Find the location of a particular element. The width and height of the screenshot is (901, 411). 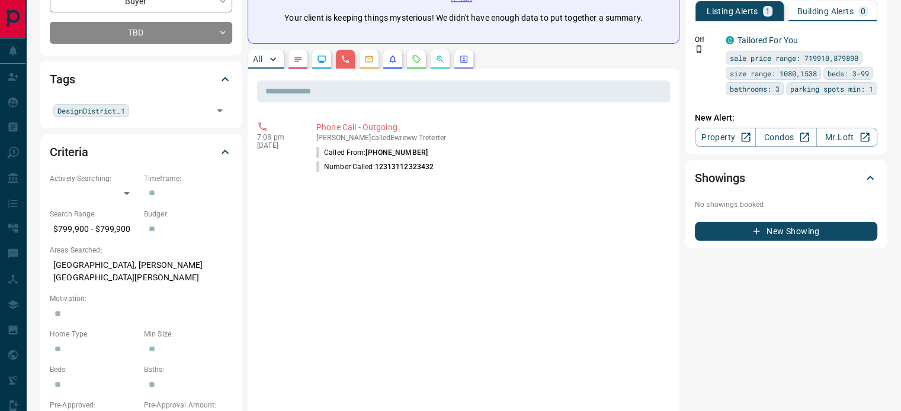

div: condos.ca is located at coordinates (729, 40).